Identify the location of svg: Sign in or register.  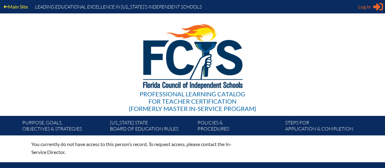
(378, 7).